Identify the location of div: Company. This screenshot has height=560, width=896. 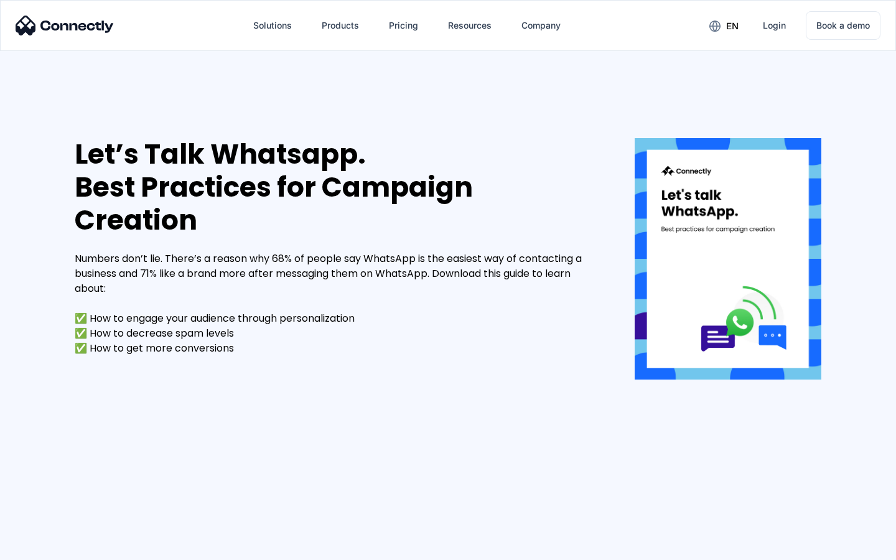
(540, 25).